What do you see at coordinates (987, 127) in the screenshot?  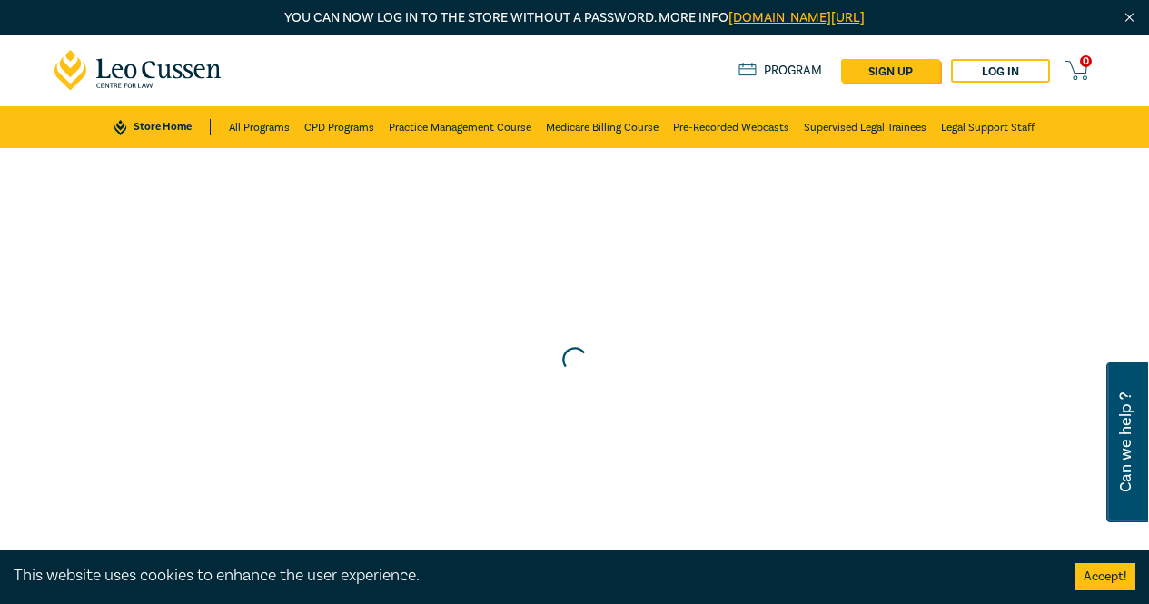 I see `a: Legal Support Staff` at bounding box center [987, 127].